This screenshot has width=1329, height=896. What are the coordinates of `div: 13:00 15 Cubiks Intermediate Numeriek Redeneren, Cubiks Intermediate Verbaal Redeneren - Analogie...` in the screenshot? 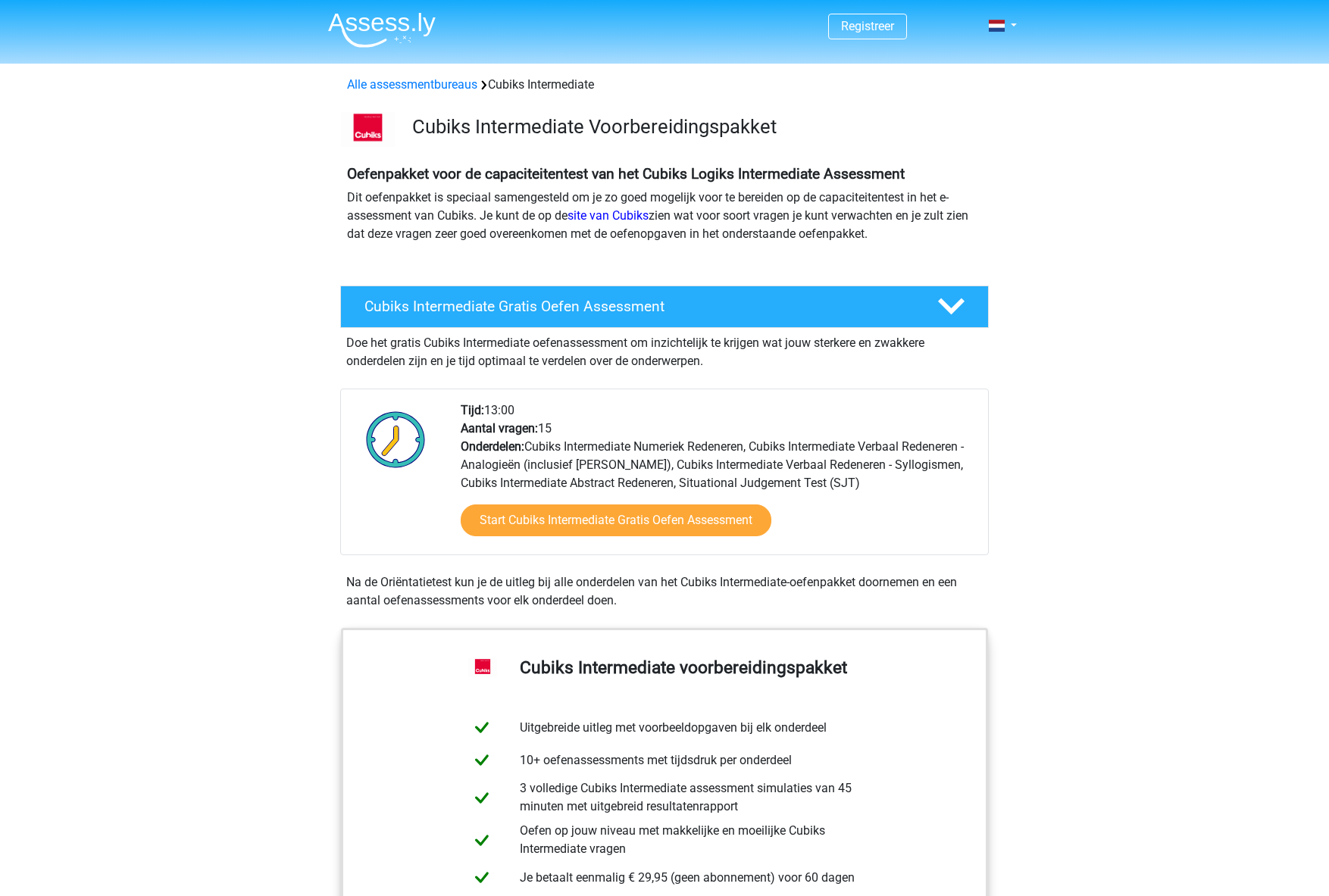 It's located at (719, 478).